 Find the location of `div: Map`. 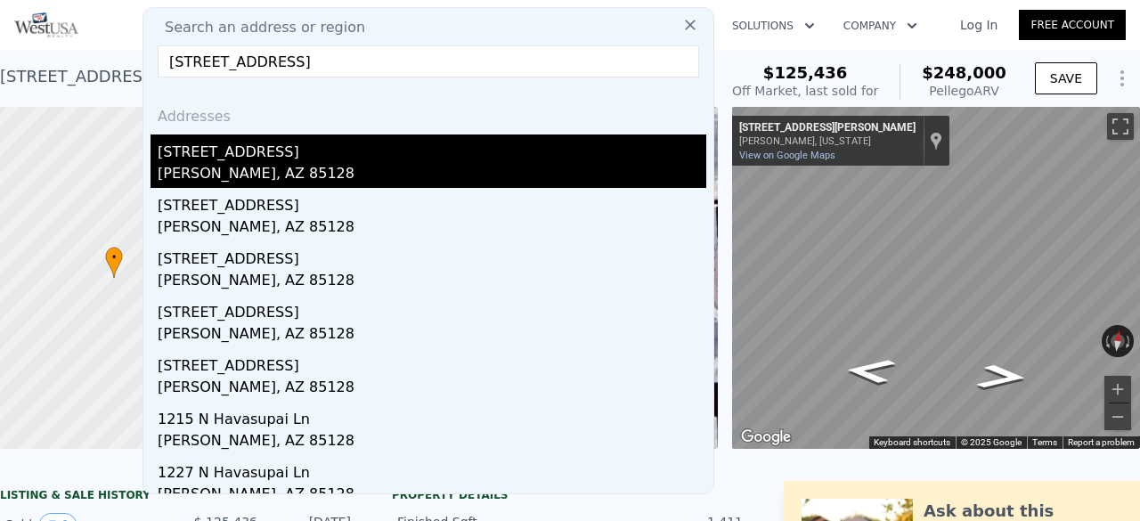

div: Map is located at coordinates (936, 278).